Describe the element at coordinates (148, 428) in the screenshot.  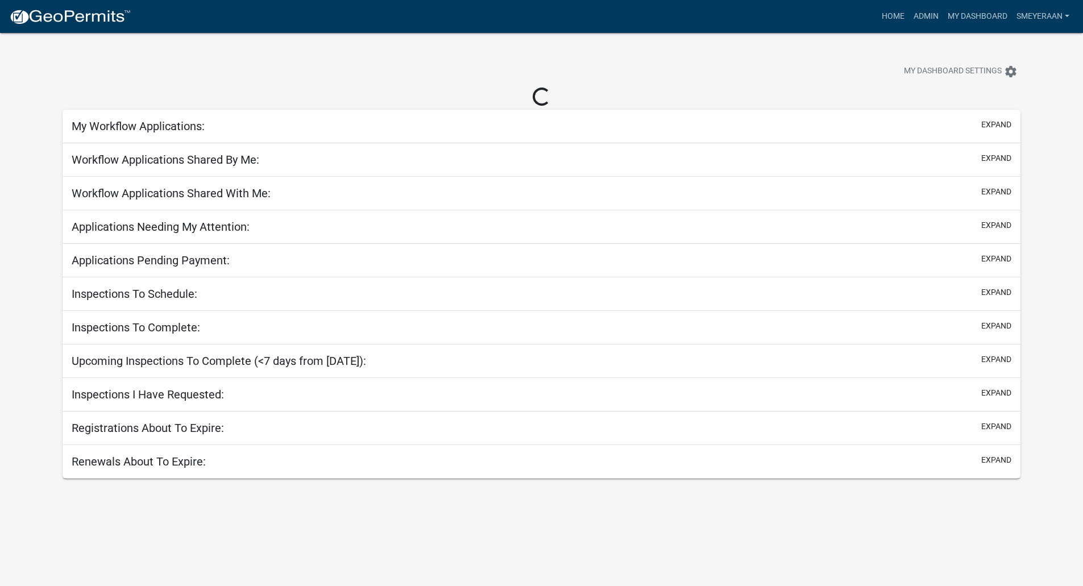
I see `h5: Registrations About To Expire:` at that location.